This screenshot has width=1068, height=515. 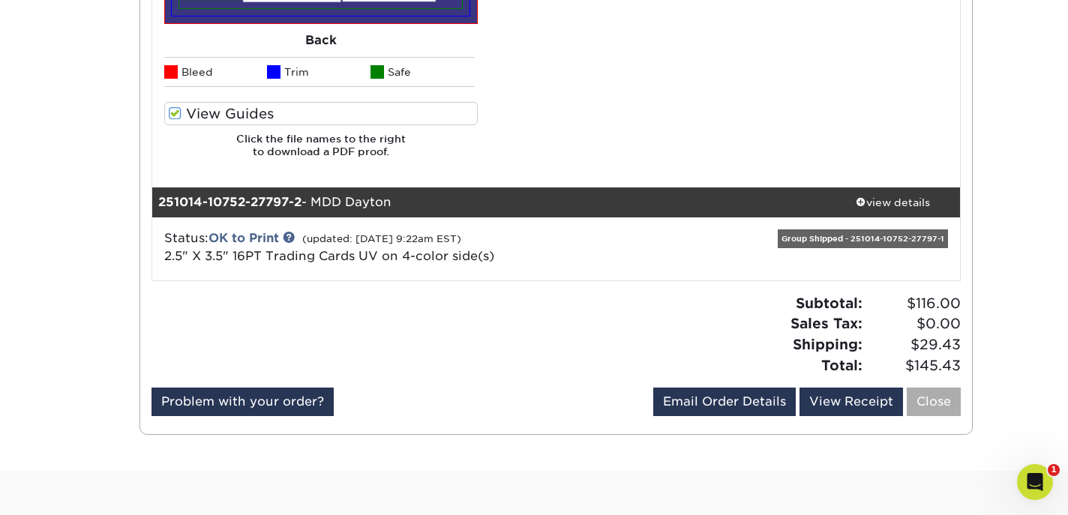 What do you see at coordinates (914, 304) in the screenshot?
I see `span: $116.00` at bounding box center [914, 304].